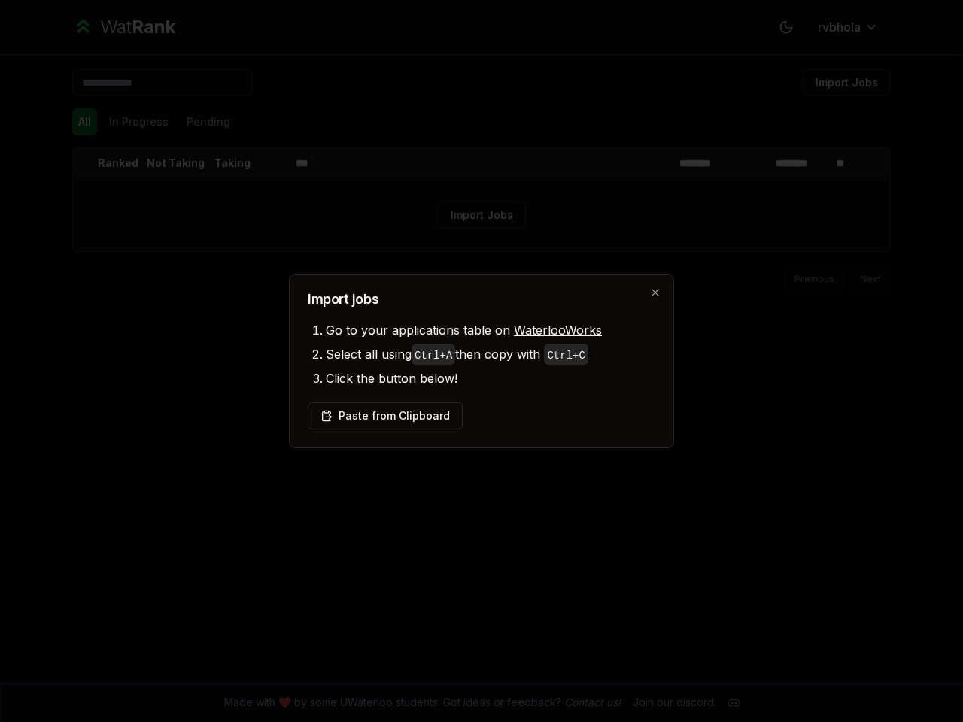 This screenshot has height=722, width=963. What do you see at coordinates (566, 356) in the screenshot?
I see `code: Ctrl+ C` at bounding box center [566, 356].